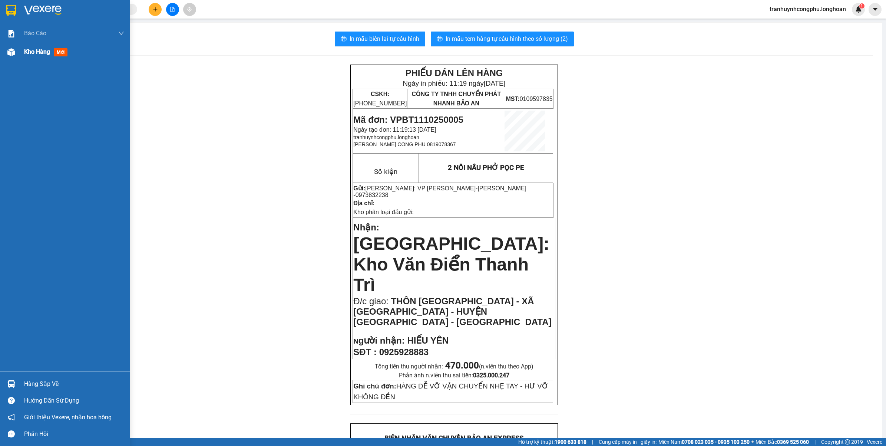 The width and height of the screenshot is (886, 446). I want to click on span: caret-down, so click(875, 9).